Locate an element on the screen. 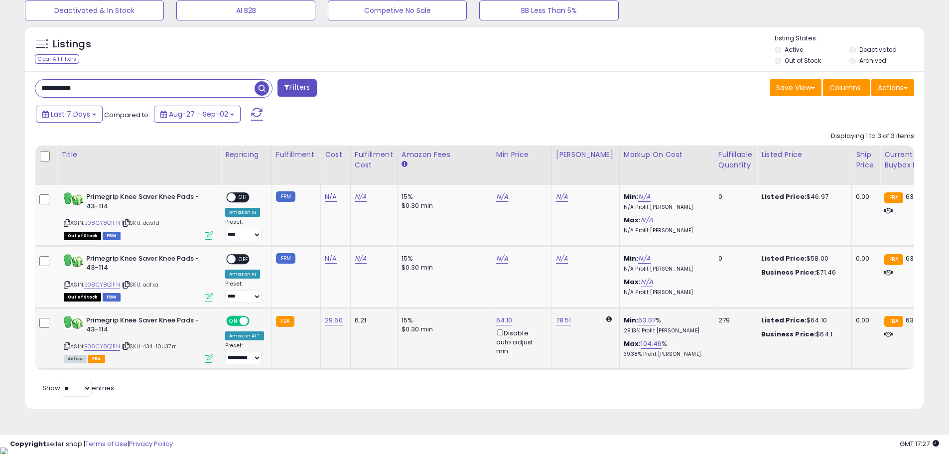  b: Business Price: is located at coordinates (789, 272).